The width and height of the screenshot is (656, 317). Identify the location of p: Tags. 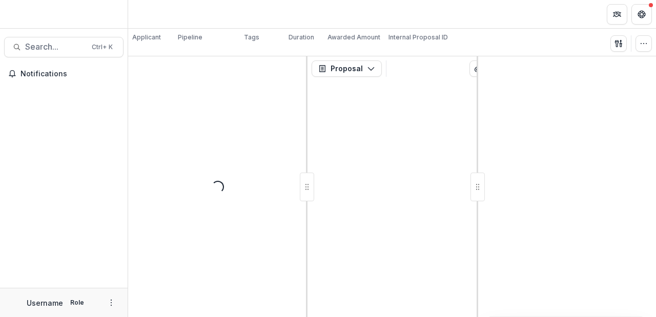
(252, 37).